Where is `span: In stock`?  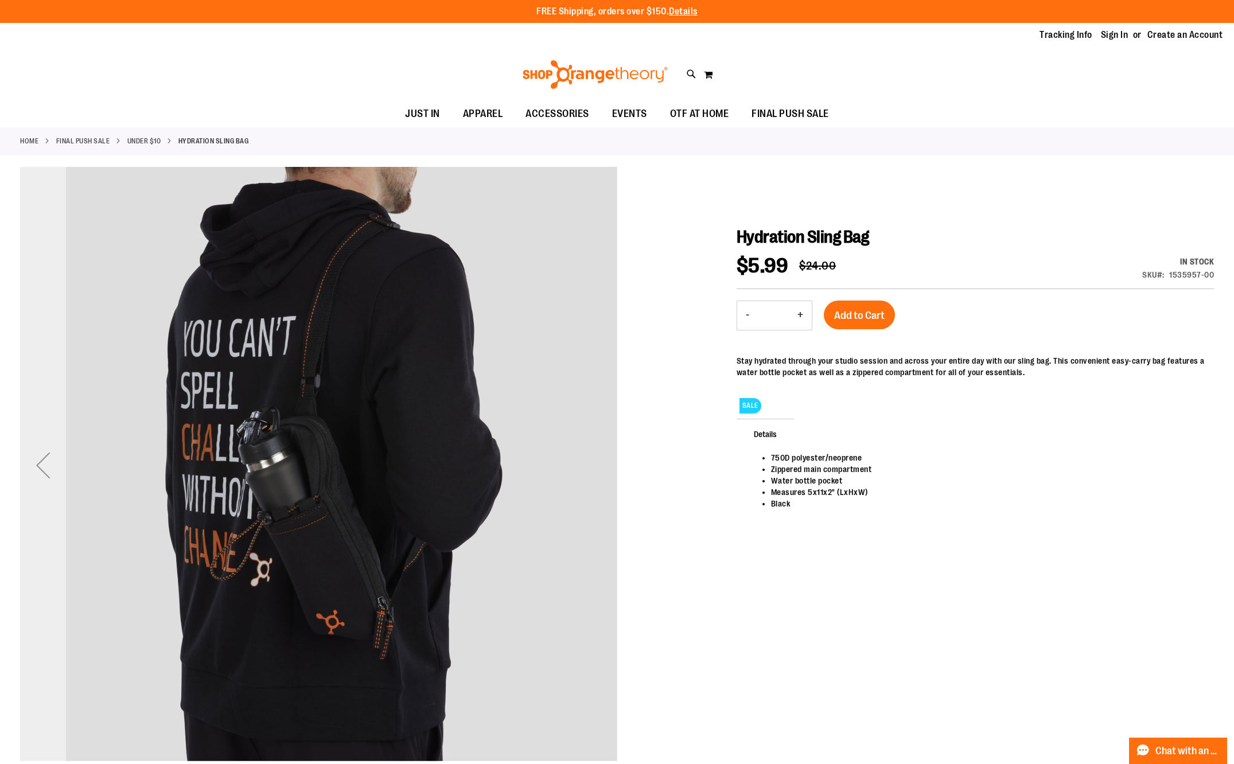 span: In stock is located at coordinates (1196, 262).